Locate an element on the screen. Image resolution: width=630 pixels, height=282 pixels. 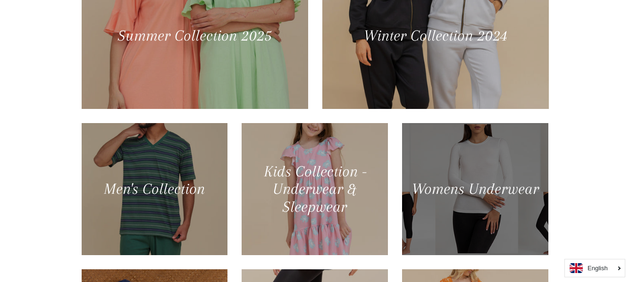
a: Men's Collection is located at coordinates (155, 189).